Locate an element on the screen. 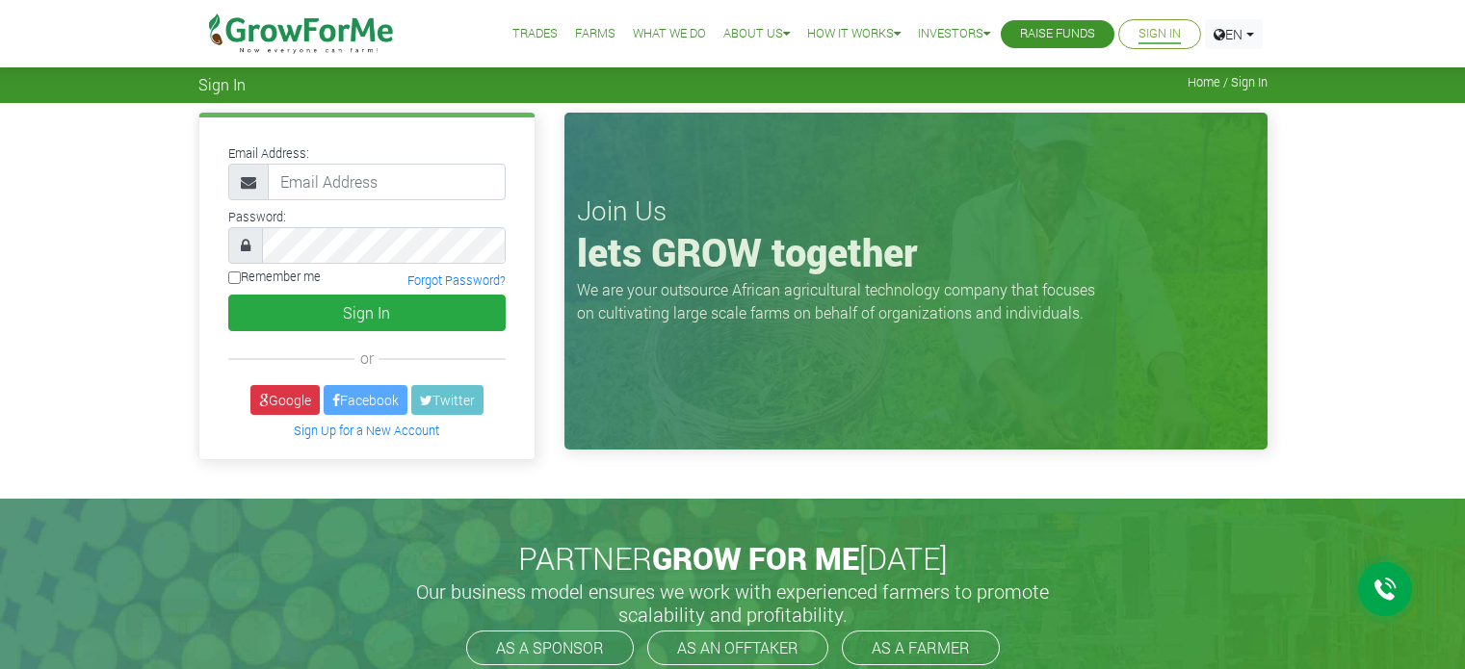  a: Farms is located at coordinates (595, 34).